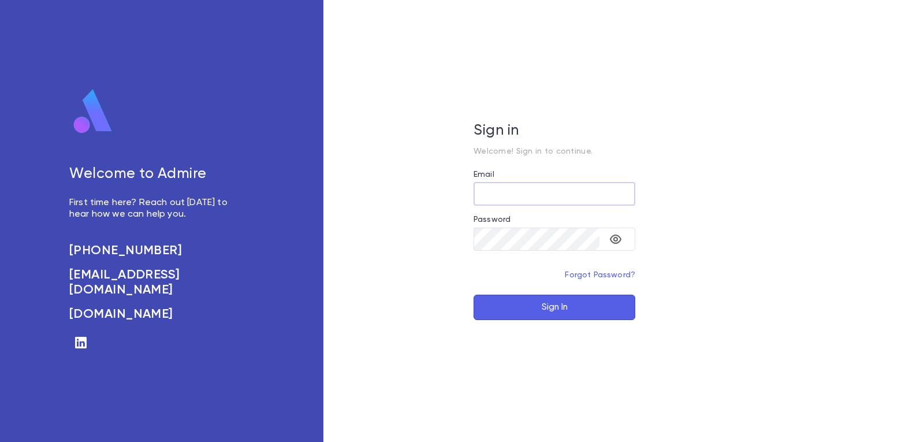 The width and height of the screenshot is (924, 442). What do you see at coordinates (554, 151) in the screenshot?
I see `p: Welcome! Sign in to continue.` at bounding box center [554, 151].